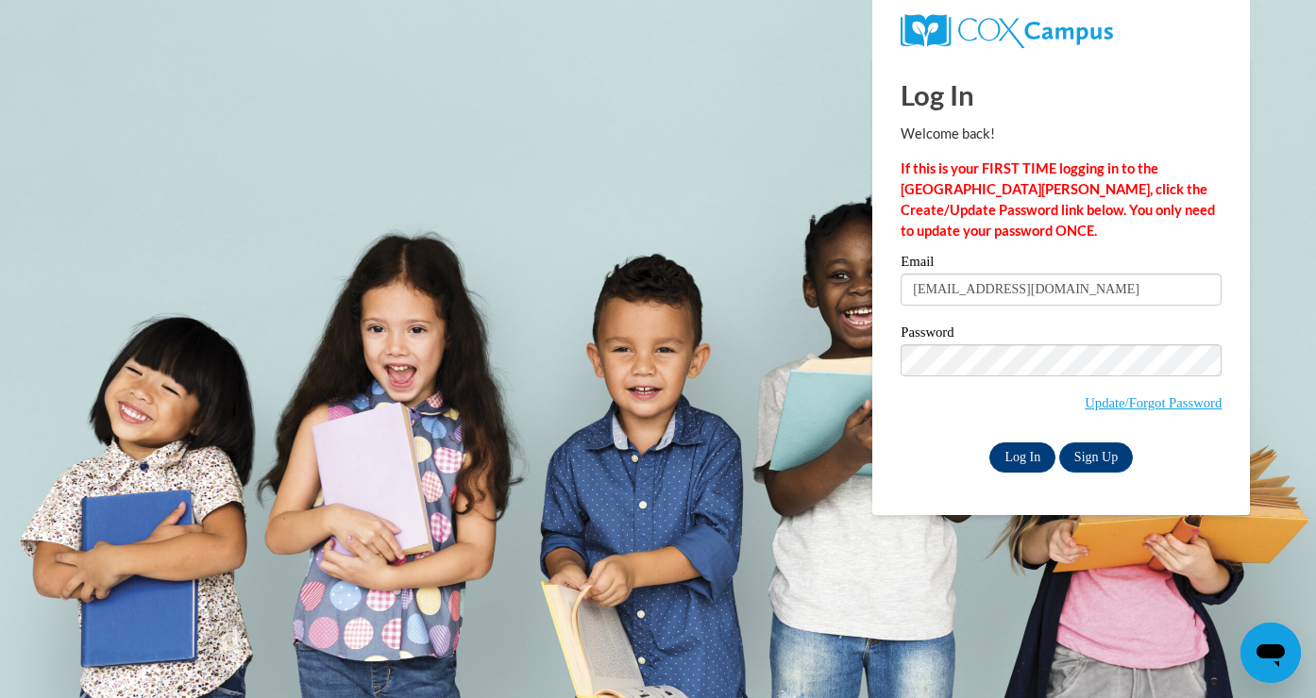  Describe the element at coordinates (1061, 335) in the screenshot. I see `label: Password` at that location.